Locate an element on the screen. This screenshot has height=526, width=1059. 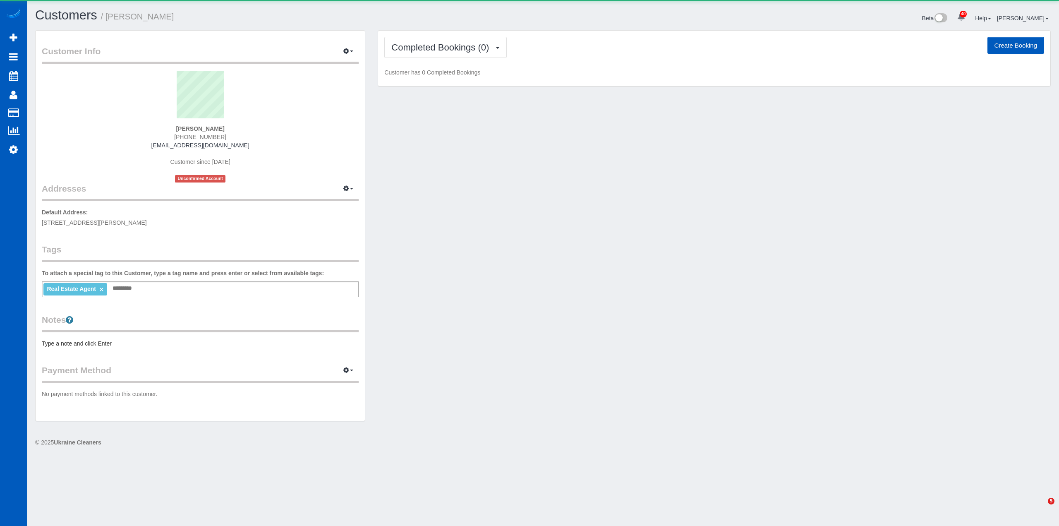
span: Unconfirmed Account is located at coordinates (200, 178).